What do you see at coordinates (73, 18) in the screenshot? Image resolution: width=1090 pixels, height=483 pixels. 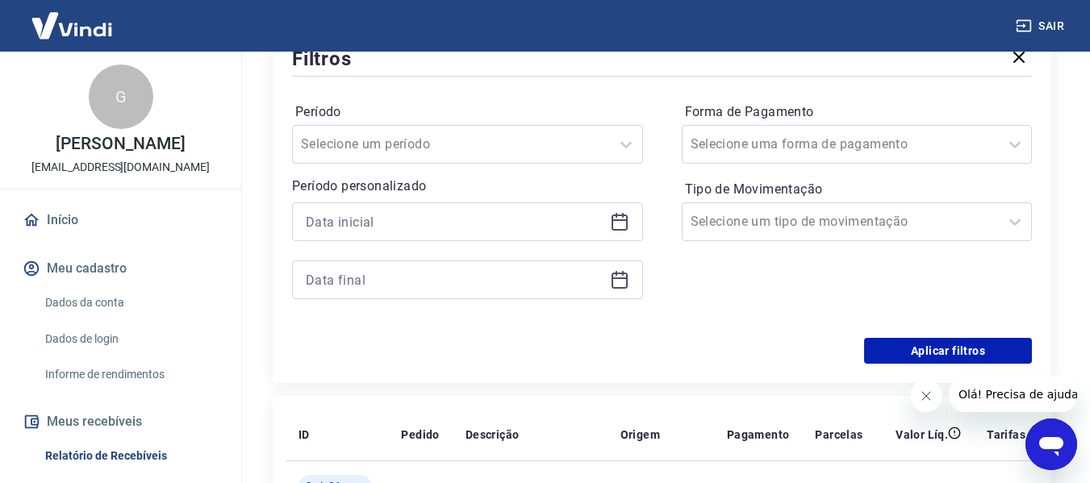 I see `span: Olá! Precisa de ajuda?` at bounding box center [73, 18].